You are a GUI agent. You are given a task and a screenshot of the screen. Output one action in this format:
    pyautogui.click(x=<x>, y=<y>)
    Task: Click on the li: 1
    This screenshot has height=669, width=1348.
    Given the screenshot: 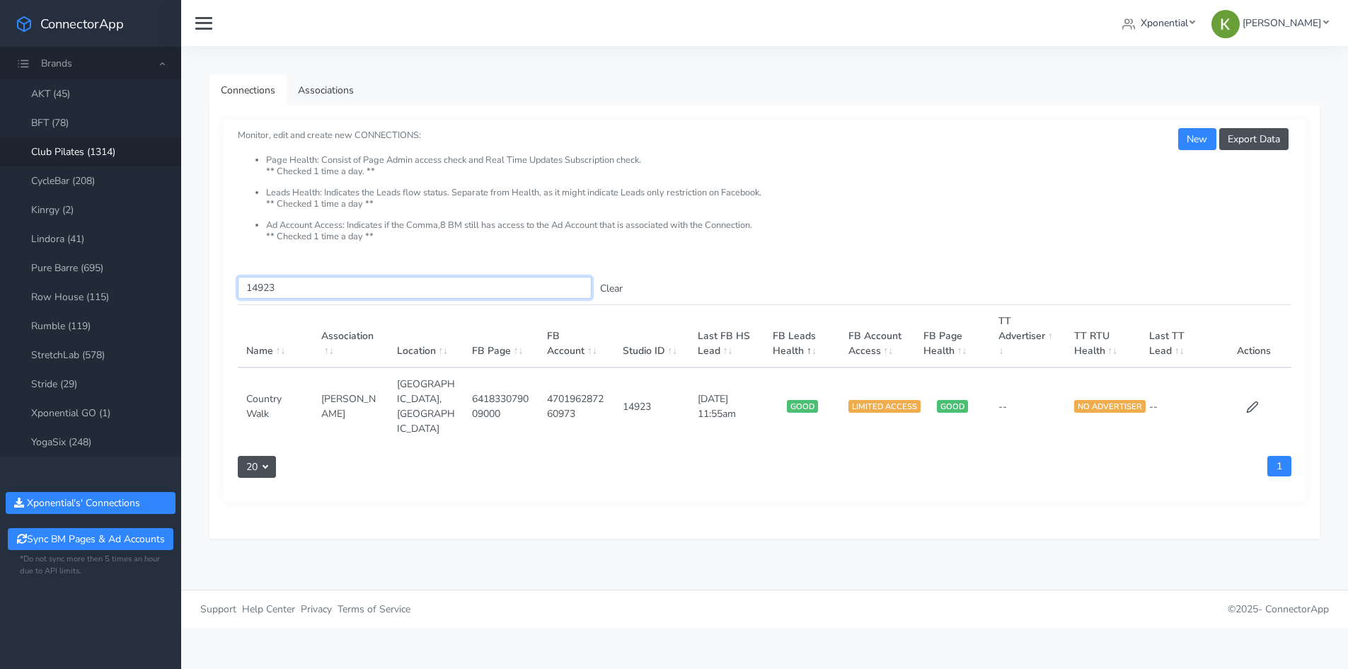 What is the action you would take?
    pyautogui.click(x=1279, y=466)
    